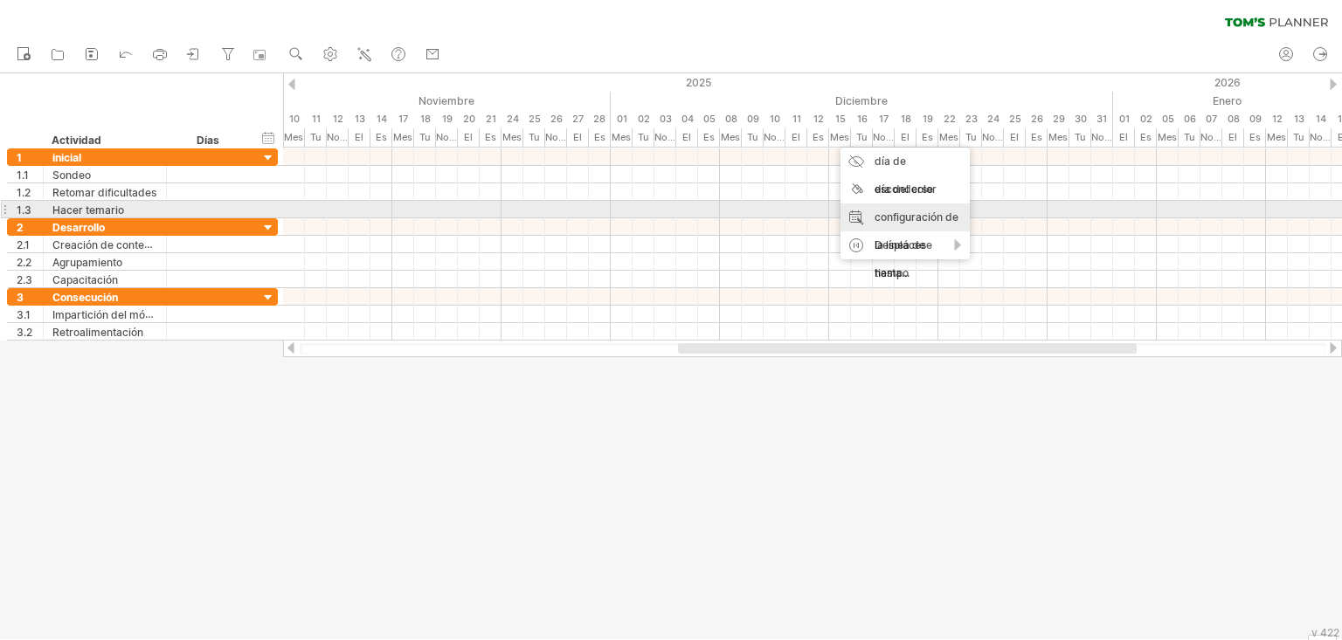 The width and height of the screenshot is (1342, 640). Describe the element at coordinates (774, 119) in the screenshot. I see `div: Miércoles, 10 de diciembre de 2025` at that location.